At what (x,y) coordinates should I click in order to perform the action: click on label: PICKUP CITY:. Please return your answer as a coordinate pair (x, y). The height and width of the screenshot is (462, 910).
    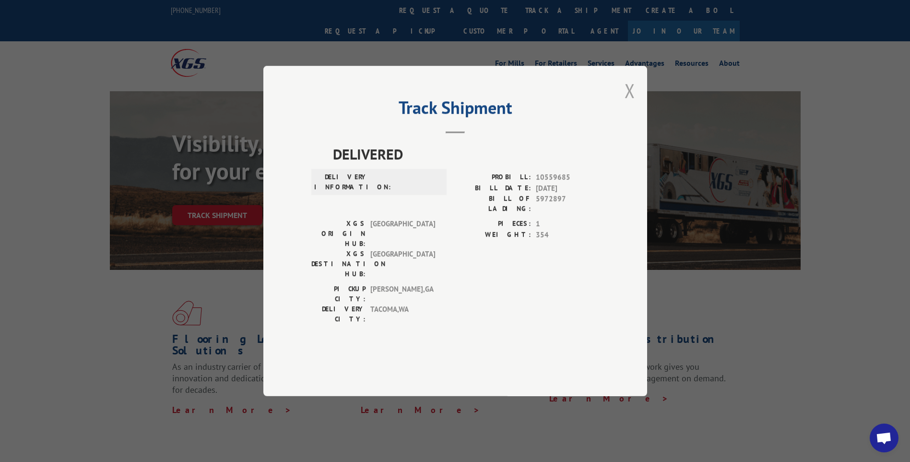
    Looking at the image, I should click on (338, 294).